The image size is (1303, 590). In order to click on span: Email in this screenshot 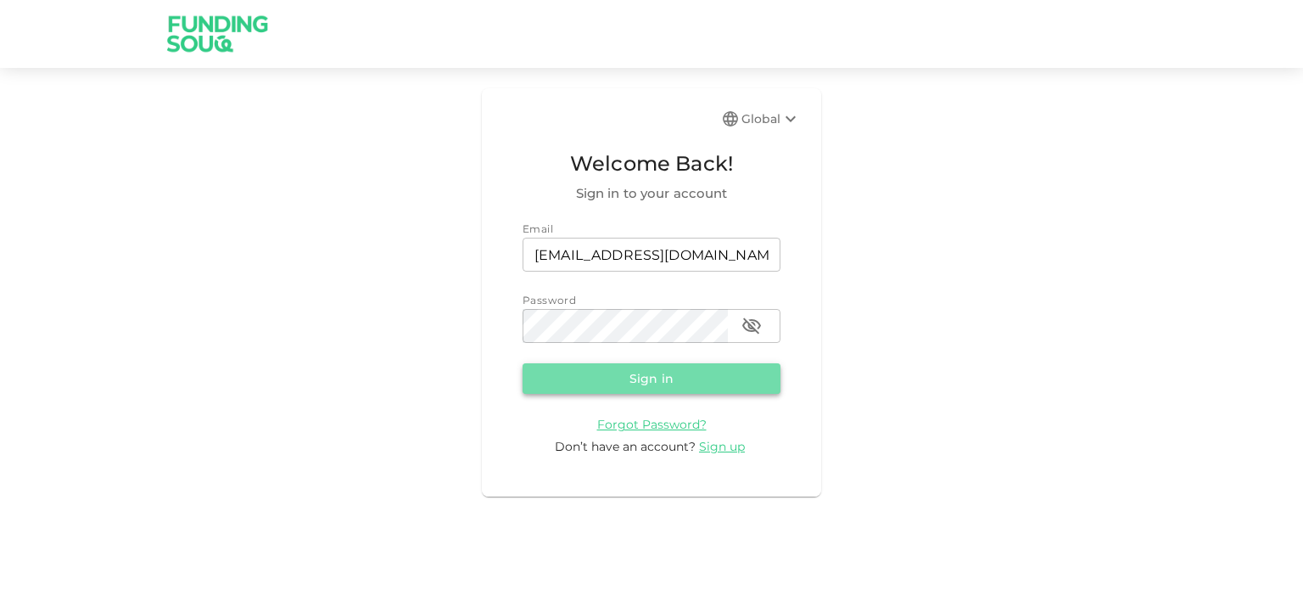, I will do `click(538, 228)`.